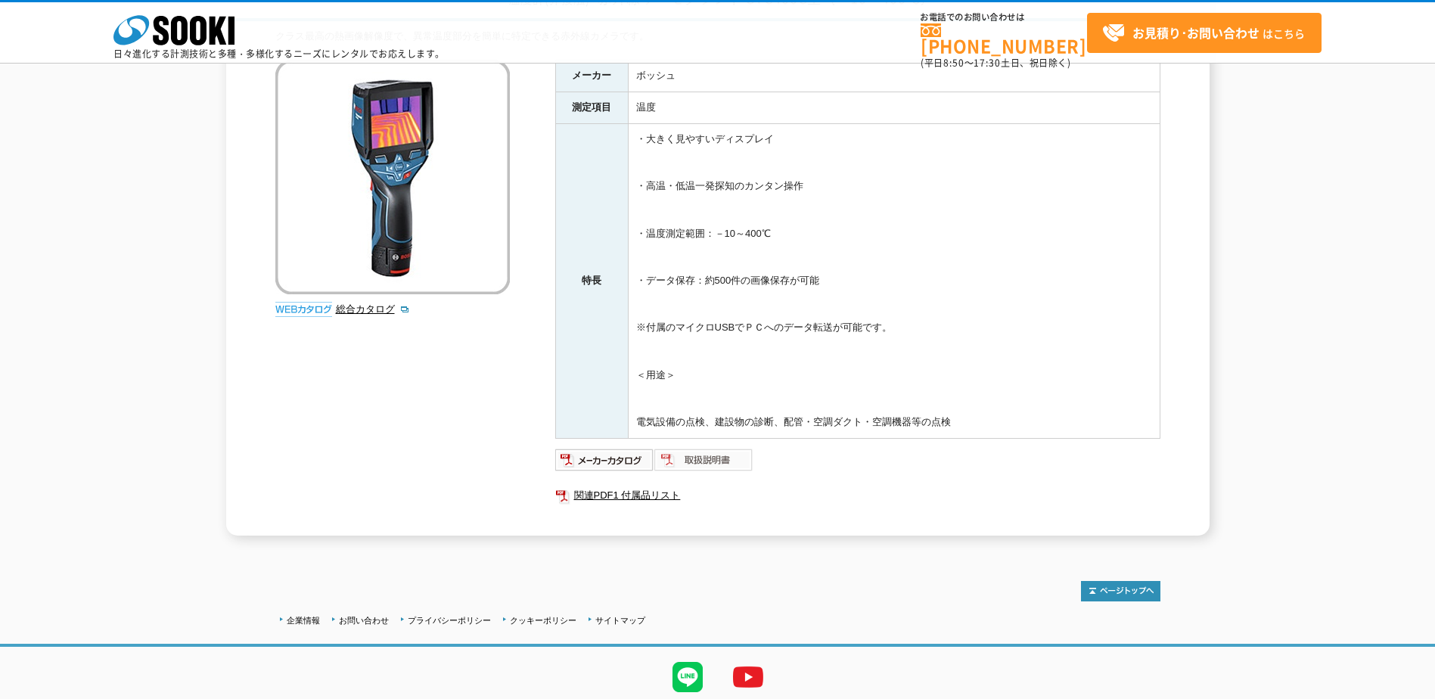 This screenshot has width=1435, height=699. Describe the element at coordinates (1120, 591) in the screenshot. I see `img: トップページへ` at that location.